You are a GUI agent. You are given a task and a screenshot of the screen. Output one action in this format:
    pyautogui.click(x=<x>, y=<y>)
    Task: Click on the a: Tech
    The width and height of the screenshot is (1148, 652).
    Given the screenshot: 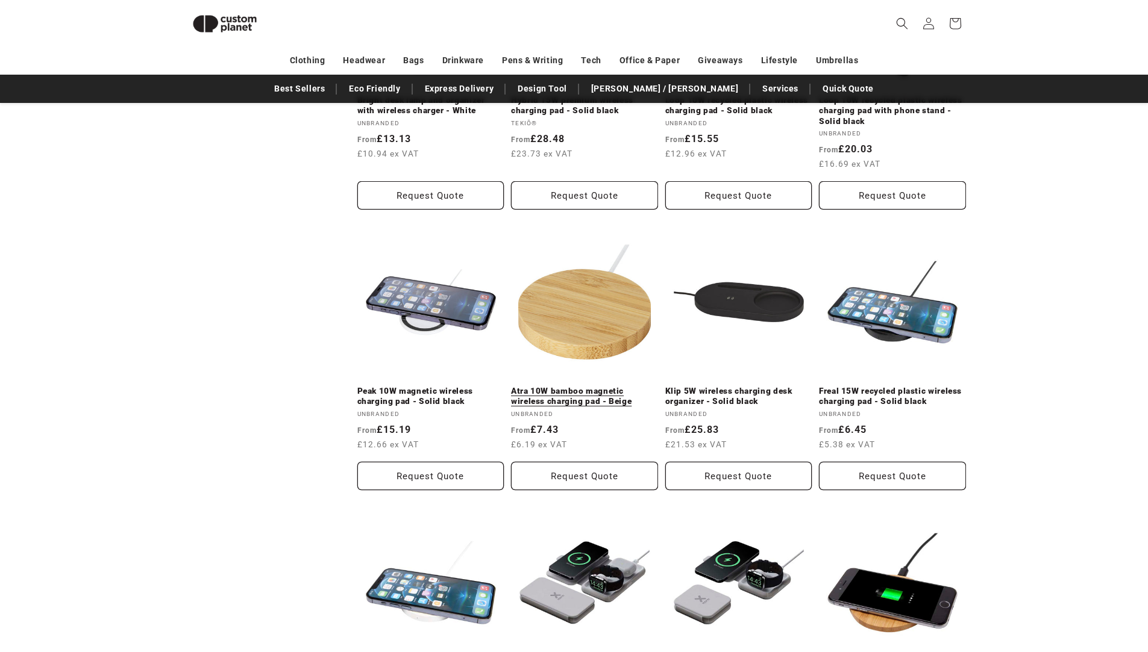 What is the action you would take?
    pyautogui.click(x=590, y=60)
    